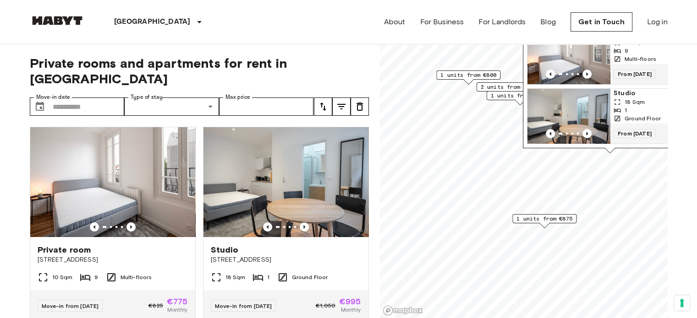 The width and height of the screenshot is (697, 318). I want to click on label: Move-in date, so click(53, 97).